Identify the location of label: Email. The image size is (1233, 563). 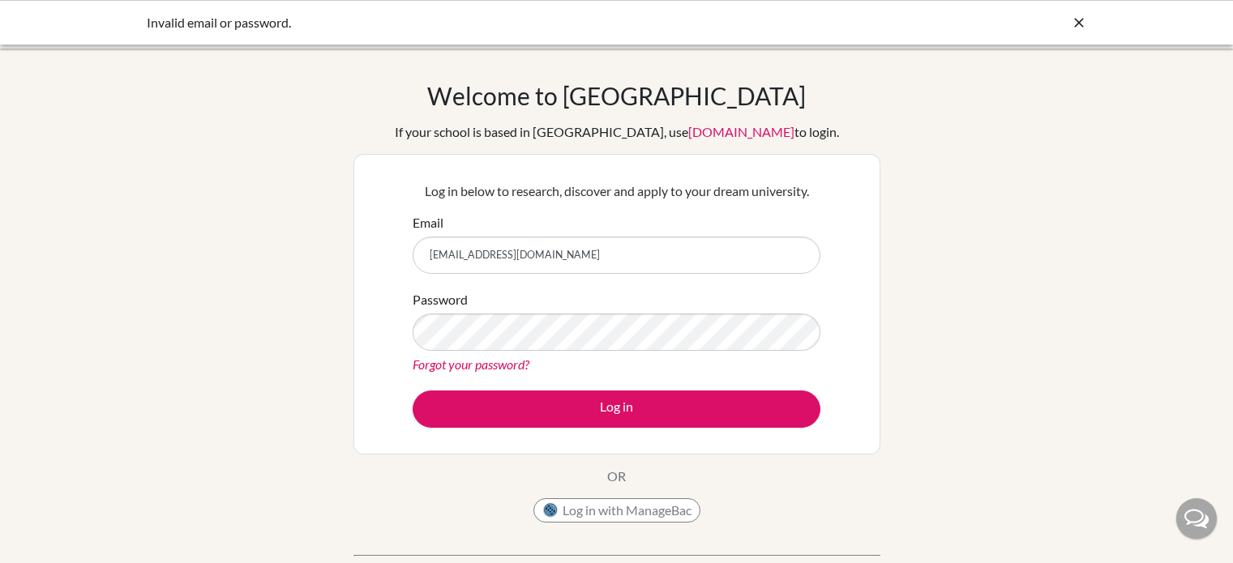
(428, 223).